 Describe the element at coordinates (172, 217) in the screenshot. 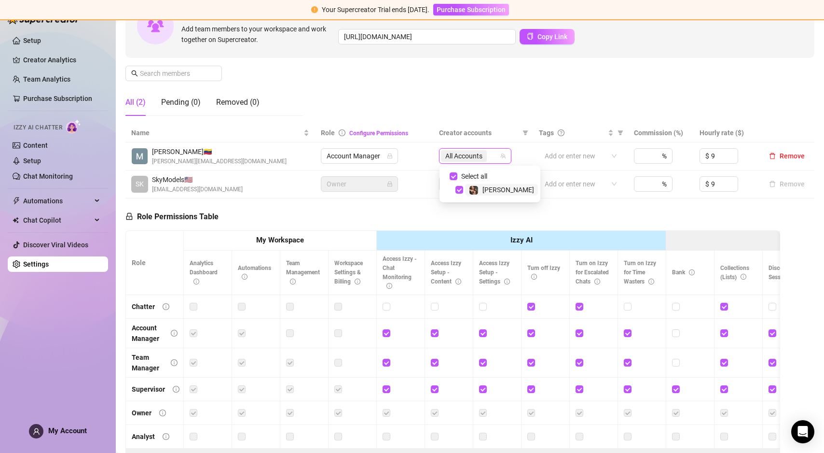

I see `h5: Role Permissions Table` at that location.